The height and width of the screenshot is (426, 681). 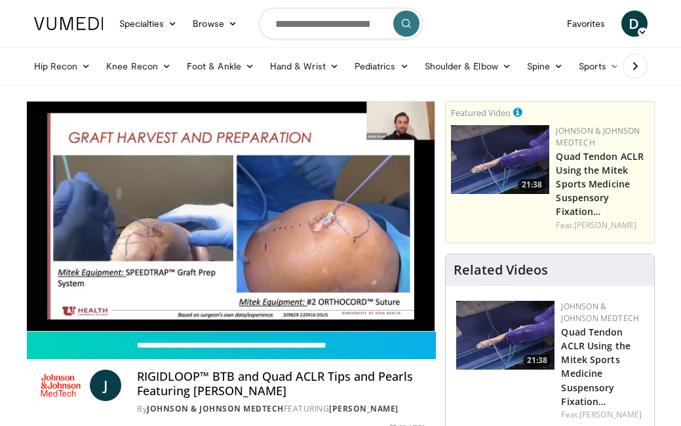 What do you see at coordinates (215, 24) in the screenshot?
I see `a: Browse` at bounding box center [215, 24].